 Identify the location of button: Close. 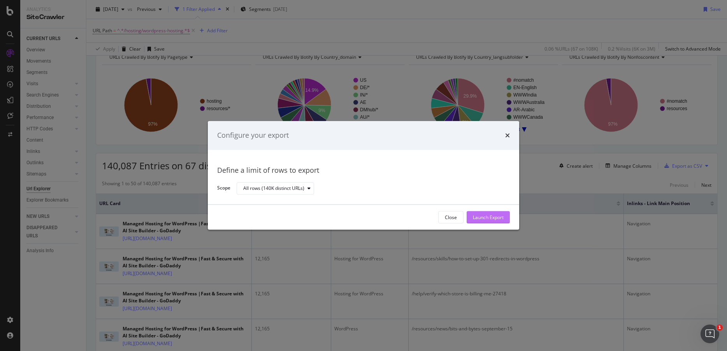
(451, 218).